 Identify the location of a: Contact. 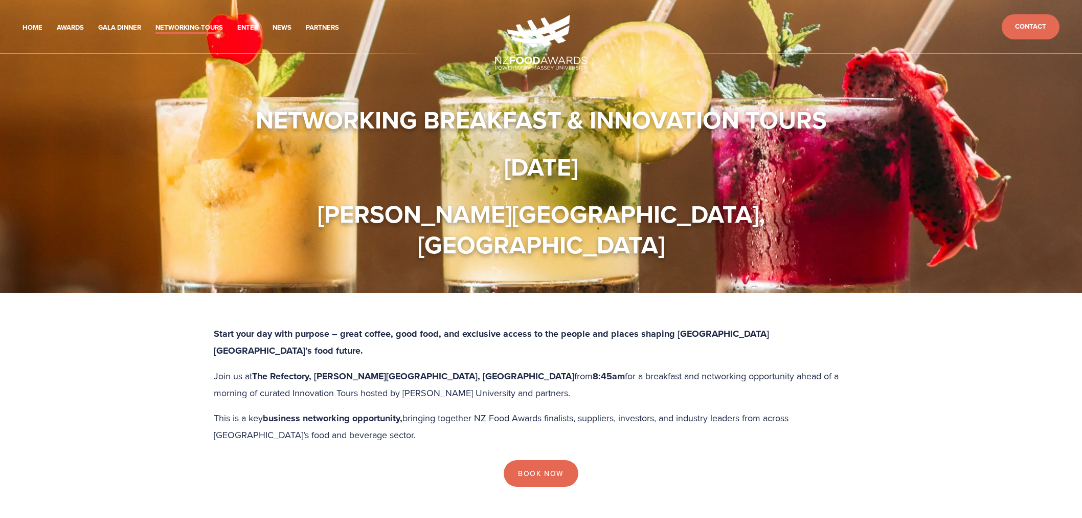
(1031, 27).